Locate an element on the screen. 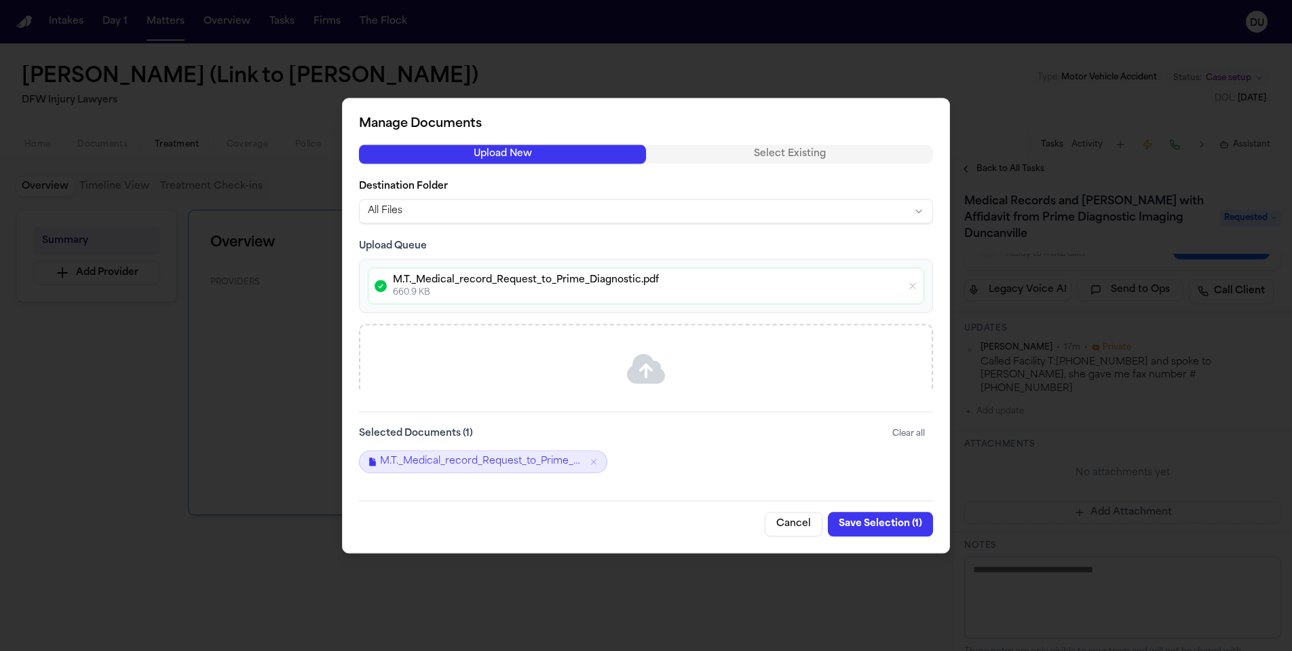  h3: Upload Queue is located at coordinates (646, 246).